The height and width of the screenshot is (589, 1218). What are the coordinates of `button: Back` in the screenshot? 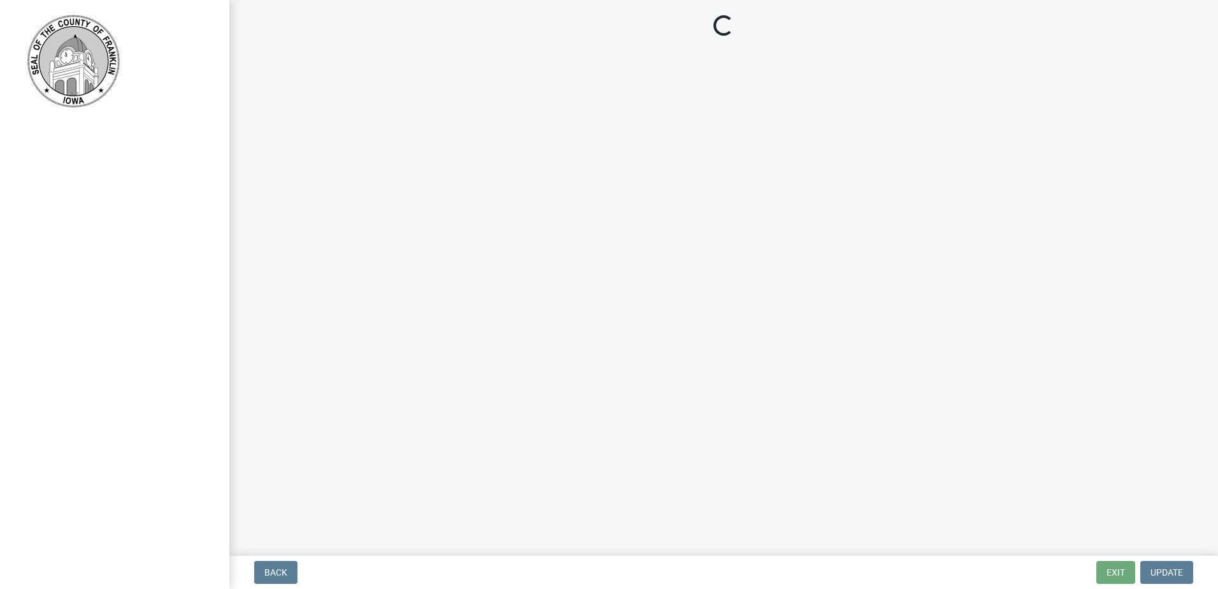 It's located at (276, 572).